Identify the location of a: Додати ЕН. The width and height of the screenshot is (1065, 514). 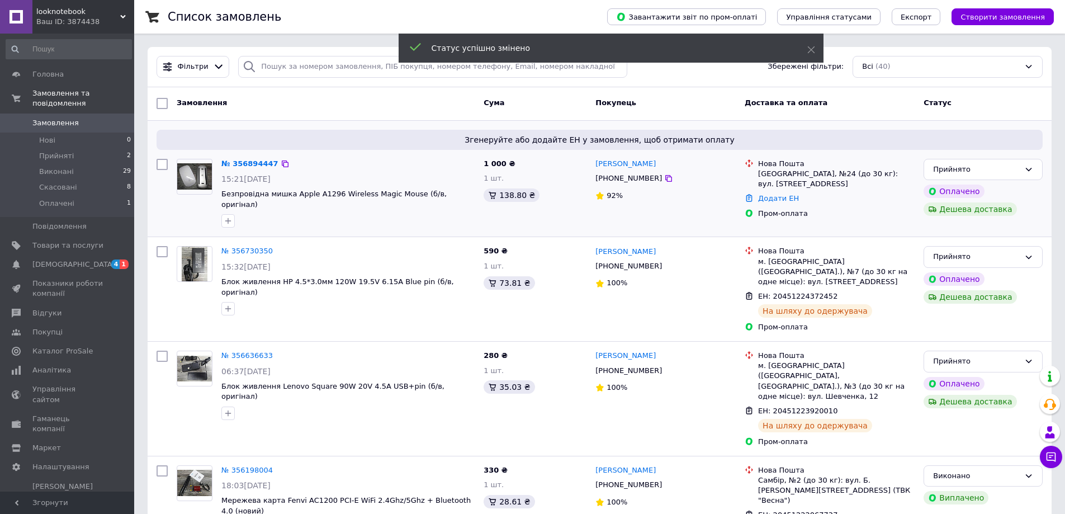
(778, 198).